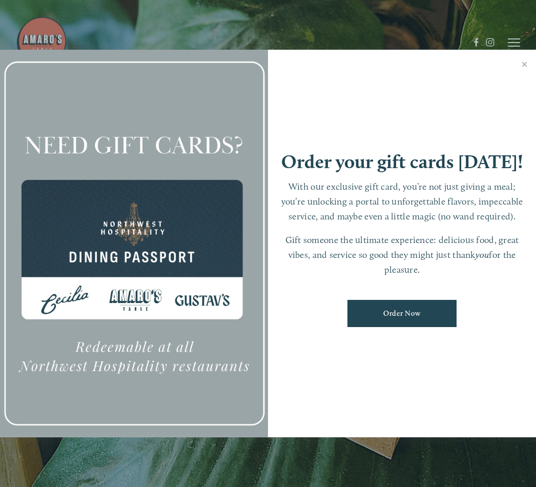  What do you see at coordinates (524, 66) in the screenshot?
I see `a: Close` at bounding box center [524, 66].